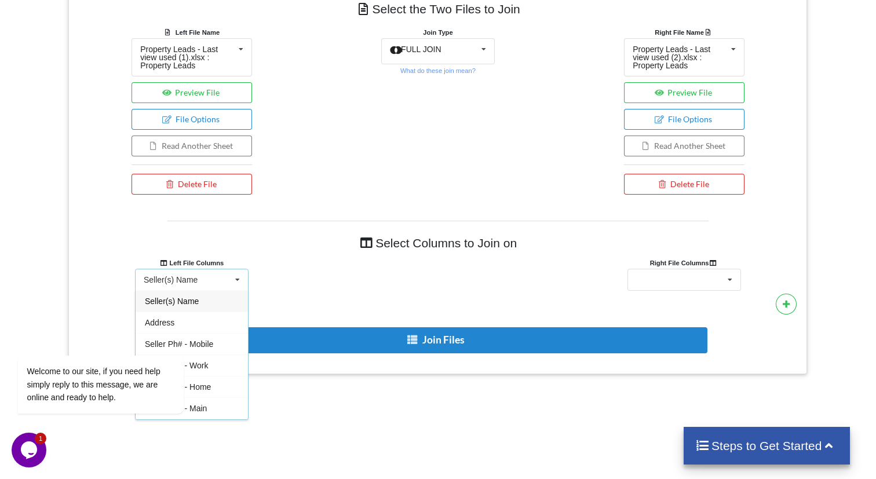 The height and width of the screenshot is (479, 876). What do you see at coordinates (187, 57) in the screenshot?
I see `div: Property Leads - Last view used (1).xlsx : Property Leads` at bounding box center [187, 57].